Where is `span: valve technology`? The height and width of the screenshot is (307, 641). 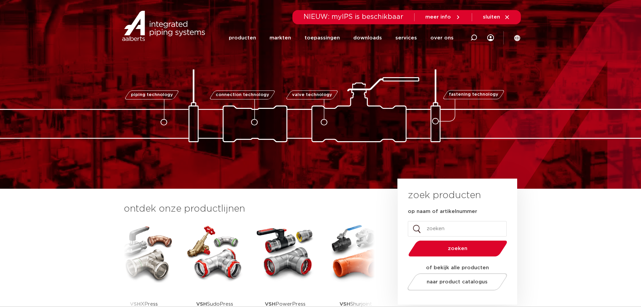 span: valve technology is located at coordinates (312, 95).